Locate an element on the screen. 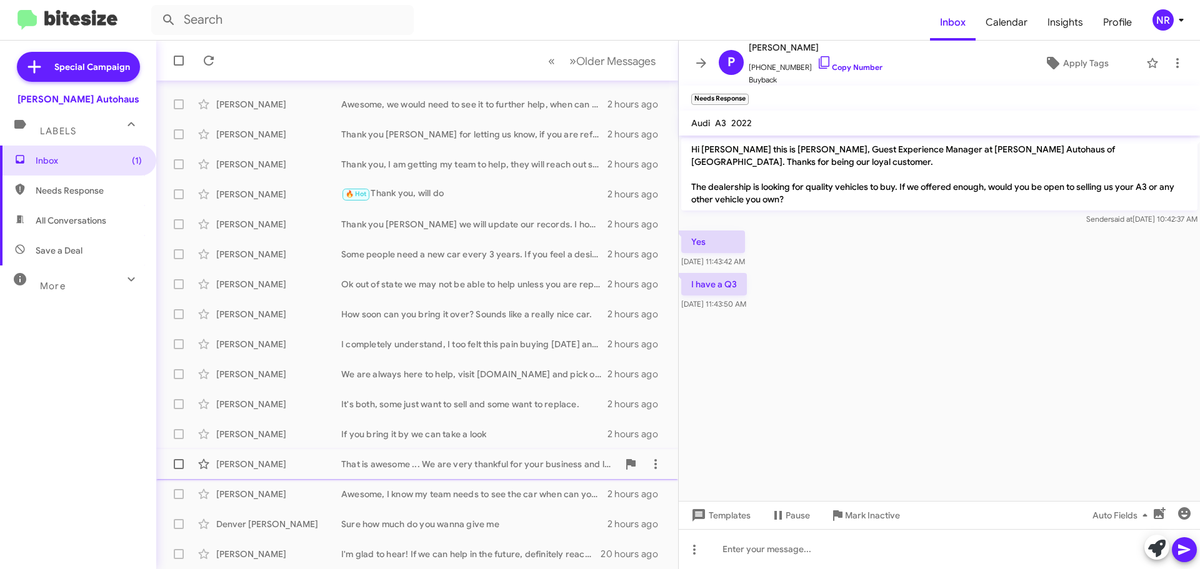  small: Needs Response is located at coordinates (720, 99).